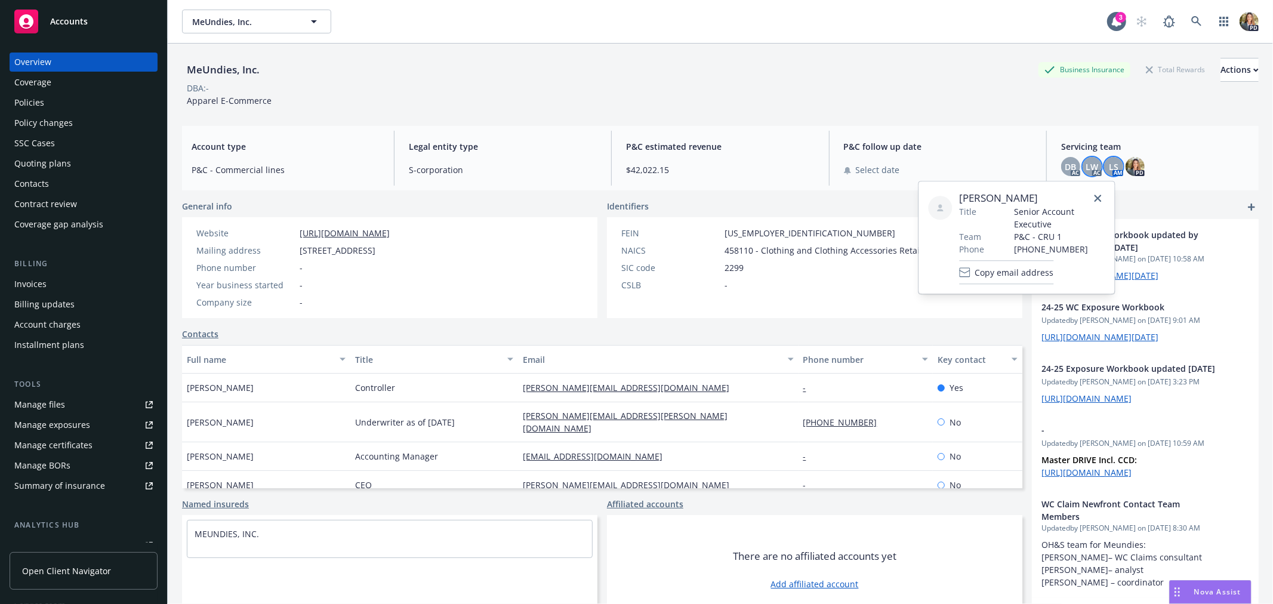  Describe the element at coordinates (84, 184) in the screenshot. I see `a: Contacts` at that location.